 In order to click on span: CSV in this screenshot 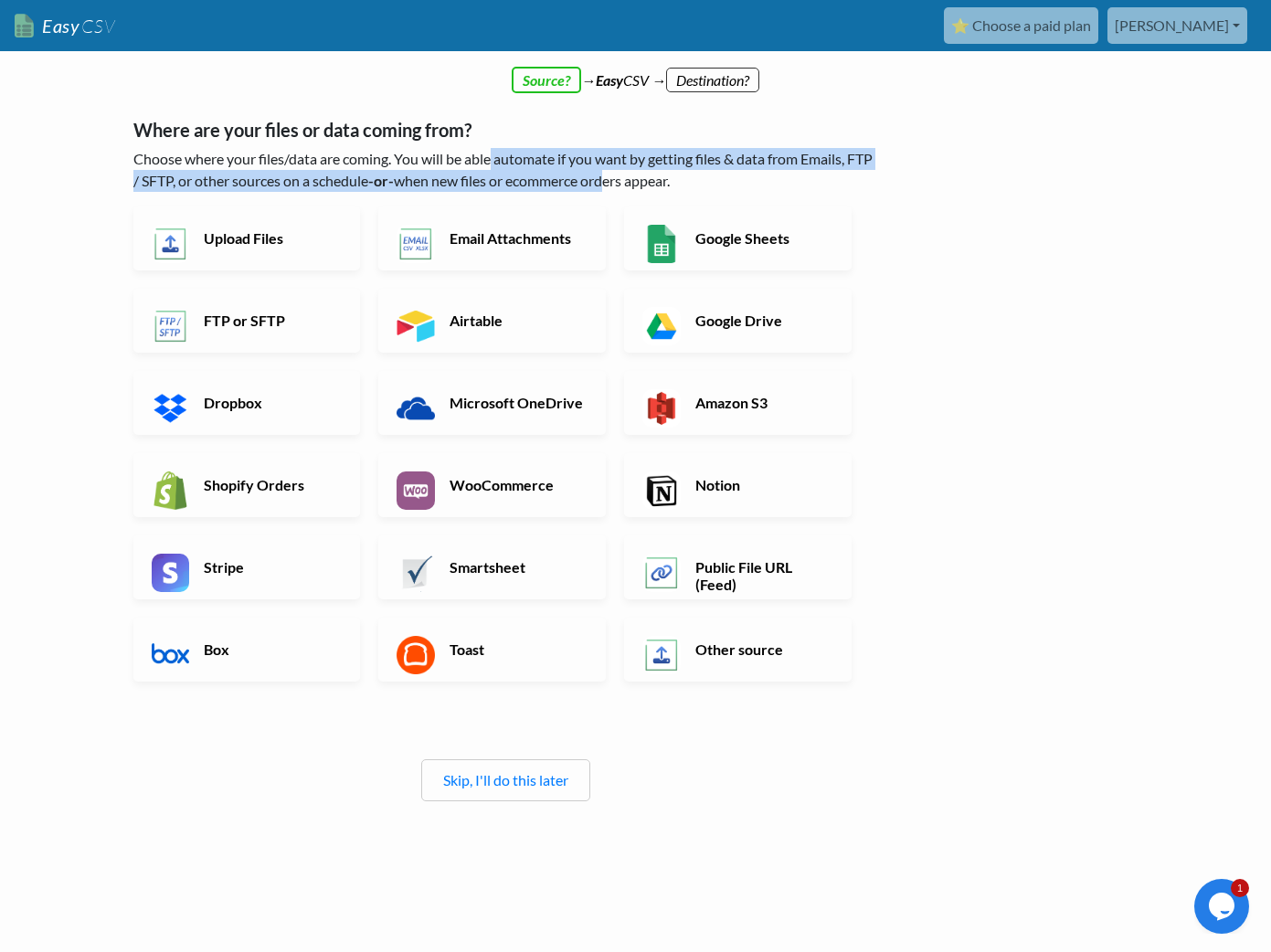, I will do `click(96, 26)`.